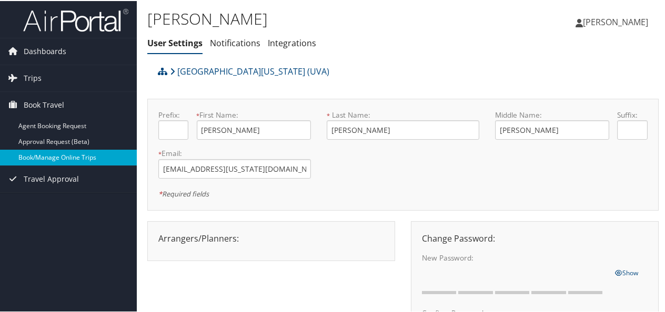  What do you see at coordinates (45, 50) in the screenshot?
I see `span: Dashboards` at bounding box center [45, 50].